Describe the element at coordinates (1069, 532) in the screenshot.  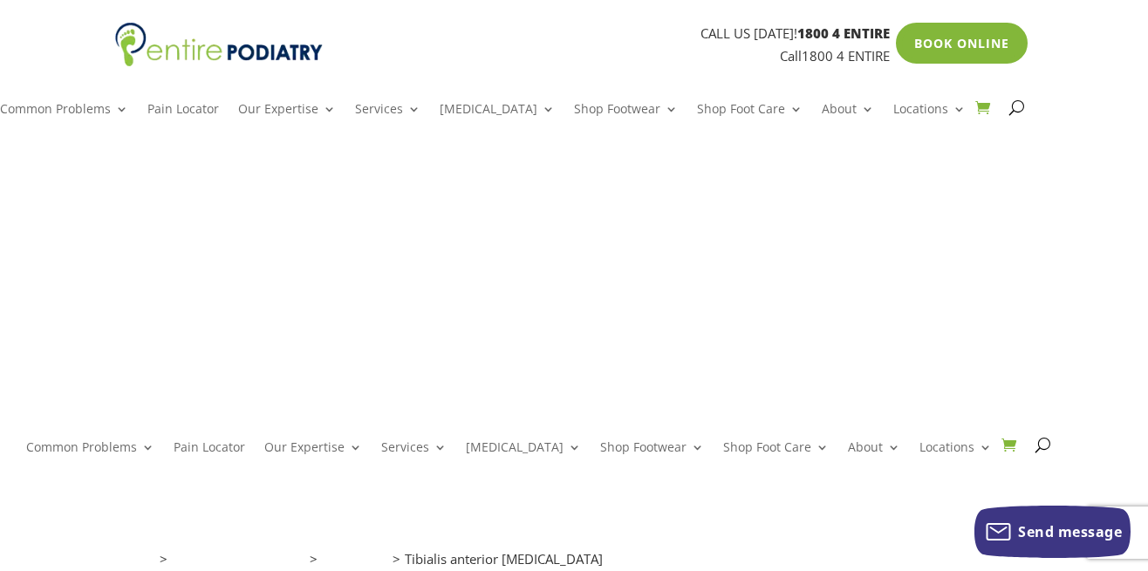
I see `span: Send message` at that location.